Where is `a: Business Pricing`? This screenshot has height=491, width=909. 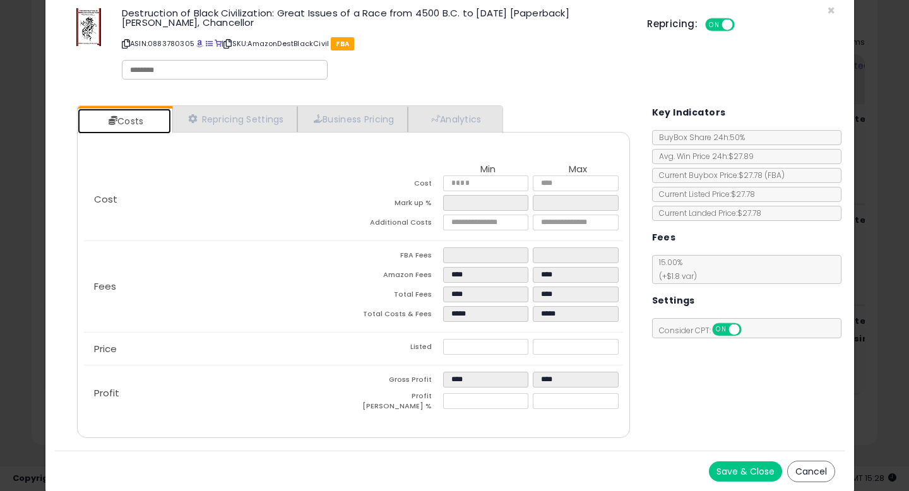
a: Business Pricing is located at coordinates (352, 119).